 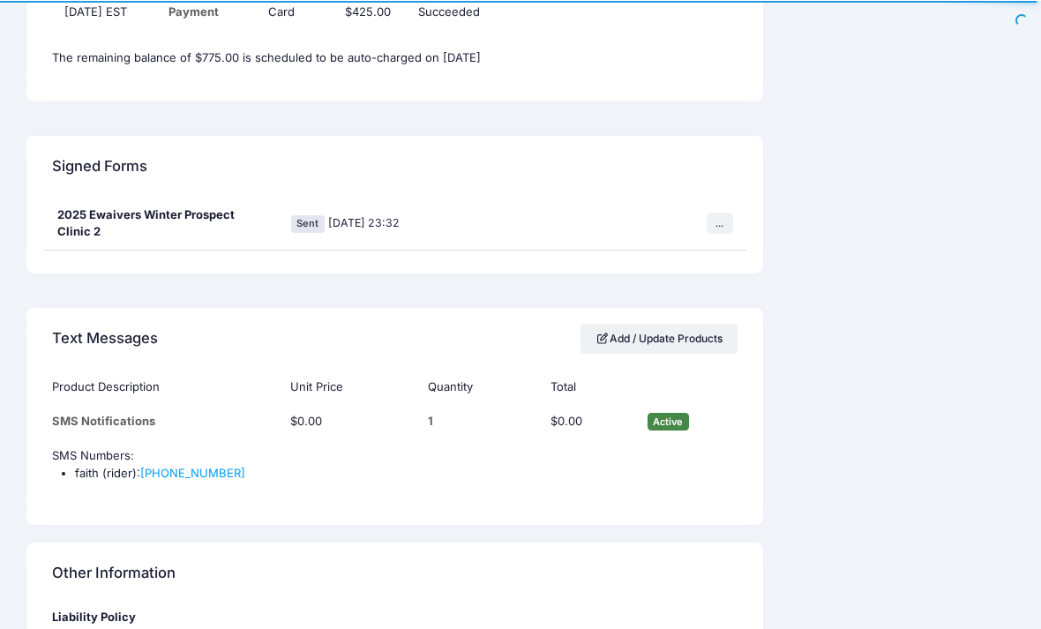 What do you see at coordinates (394, 470) in the screenshot?
I see `td: SMS Numbers:` at bounding box center [394, 470].